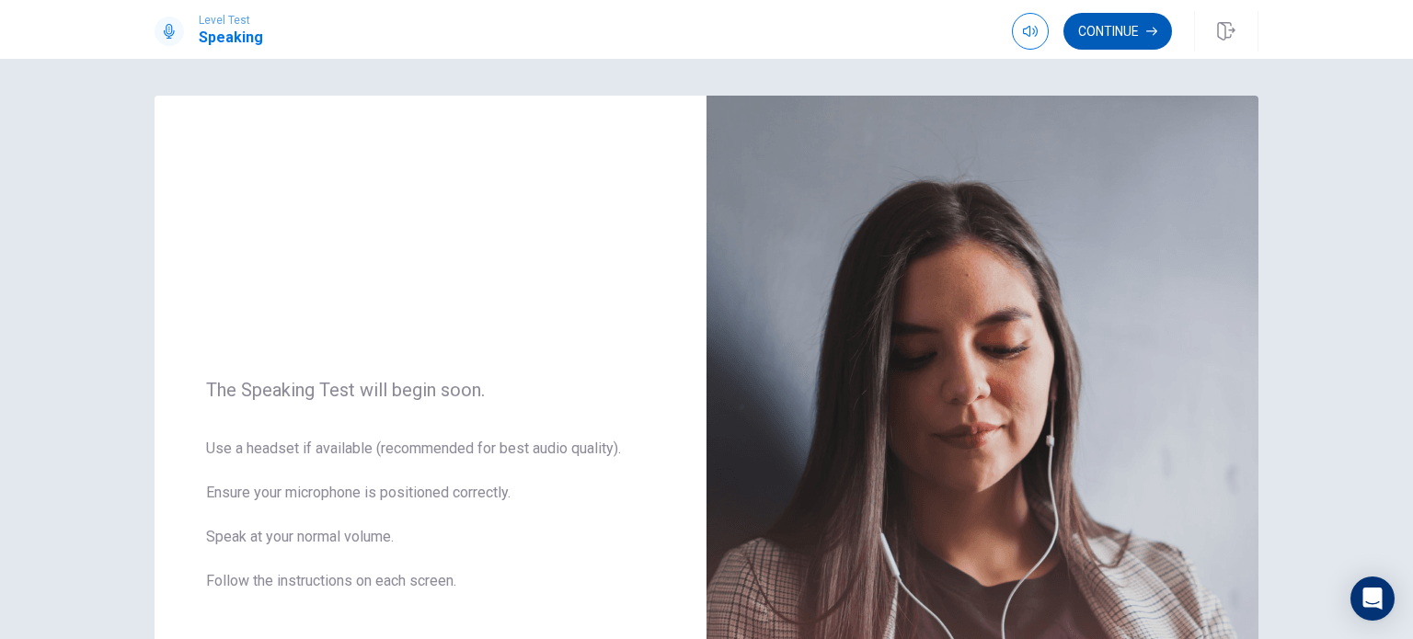 This screenshot has width=1413, height=639. I want to click on span: Level Test, so click(231, 20).